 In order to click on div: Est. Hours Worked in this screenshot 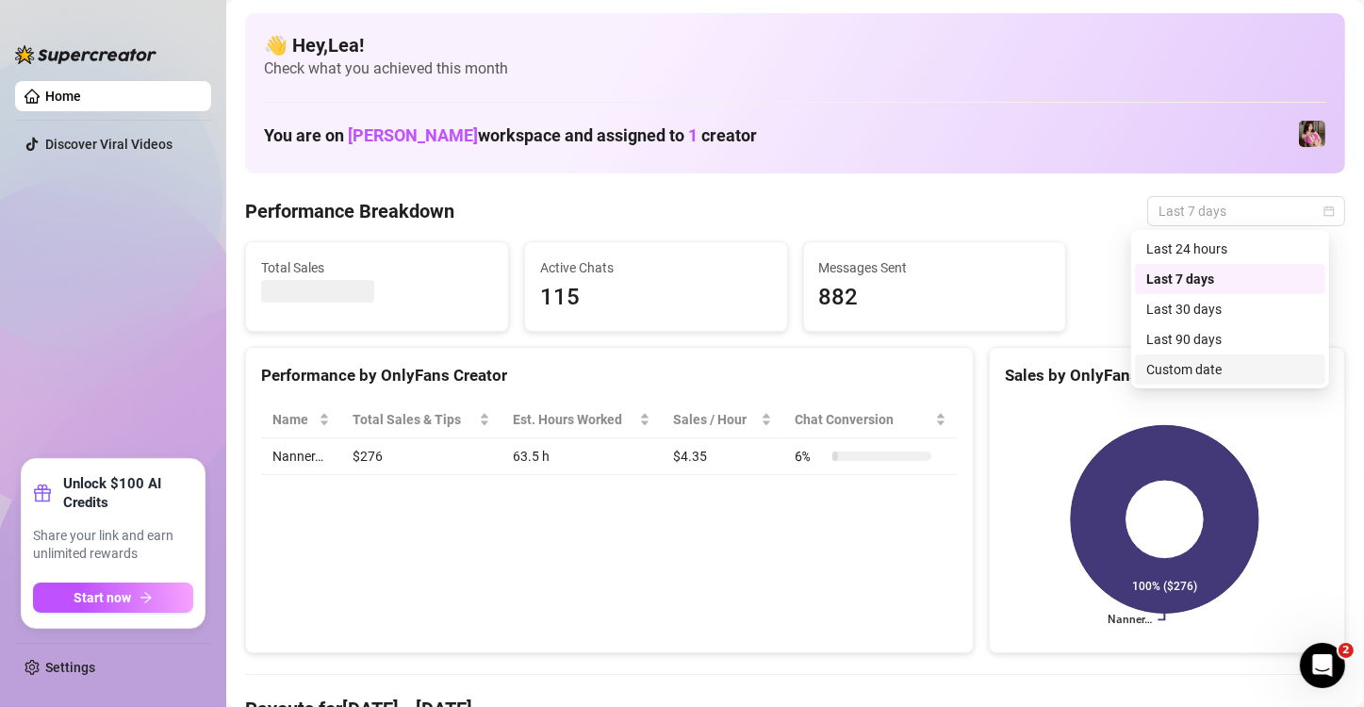, I will do `click(574, 419)`.